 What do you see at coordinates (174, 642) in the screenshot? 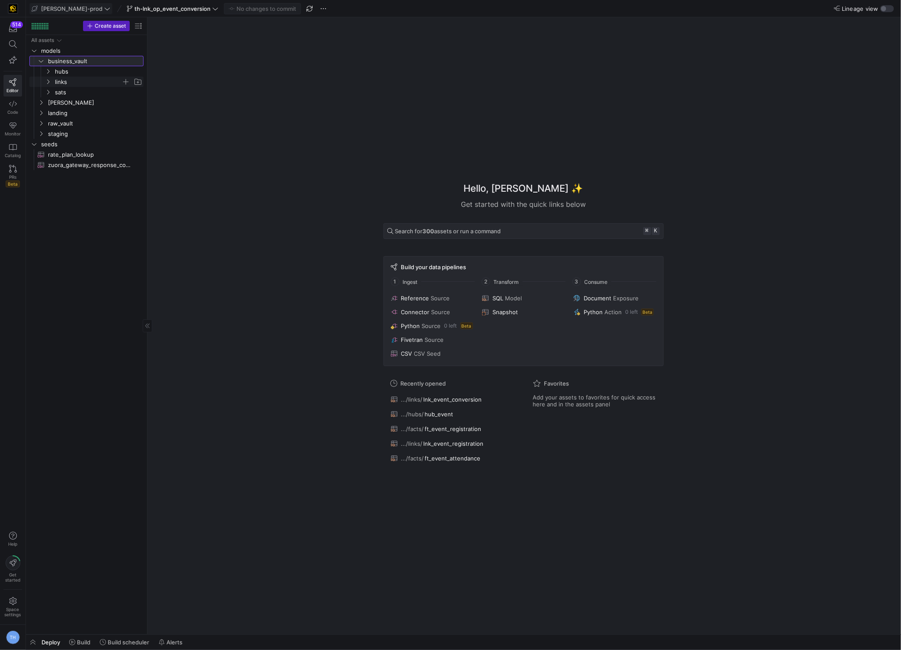
I see `span: Alerts` at bounding box center [174, 642].